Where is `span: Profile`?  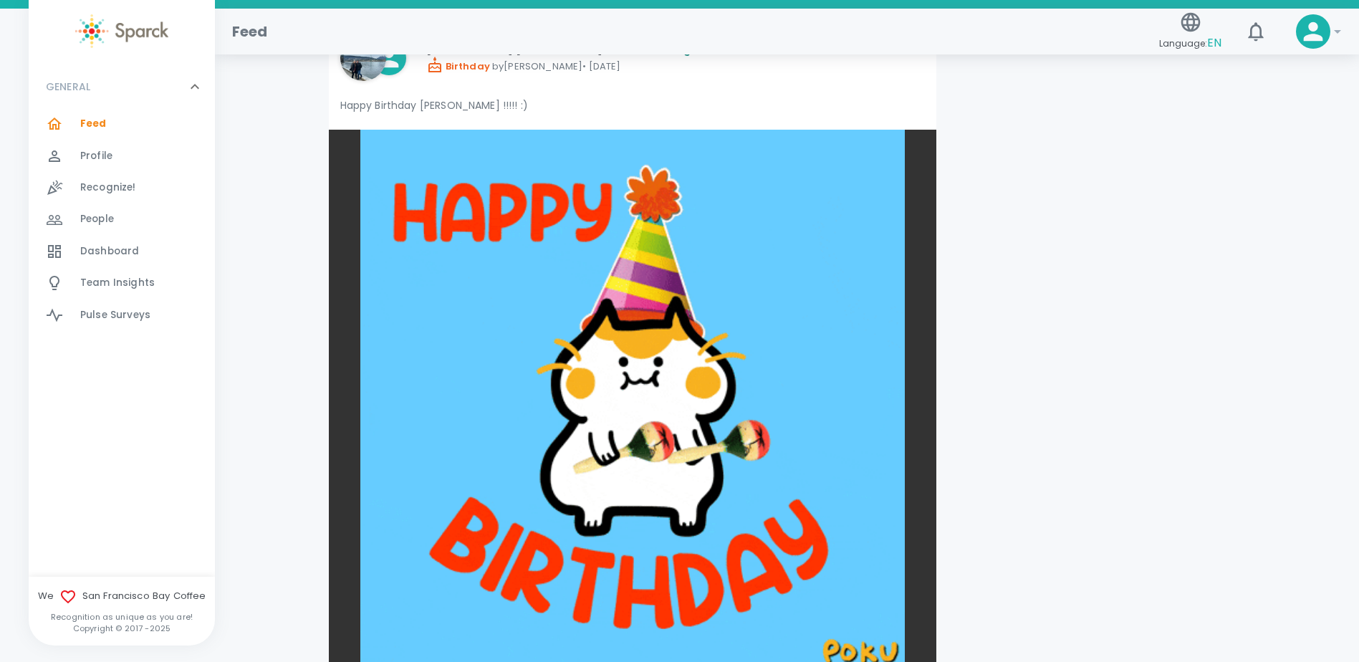 span: Profile is located at coordinates (96, 156).